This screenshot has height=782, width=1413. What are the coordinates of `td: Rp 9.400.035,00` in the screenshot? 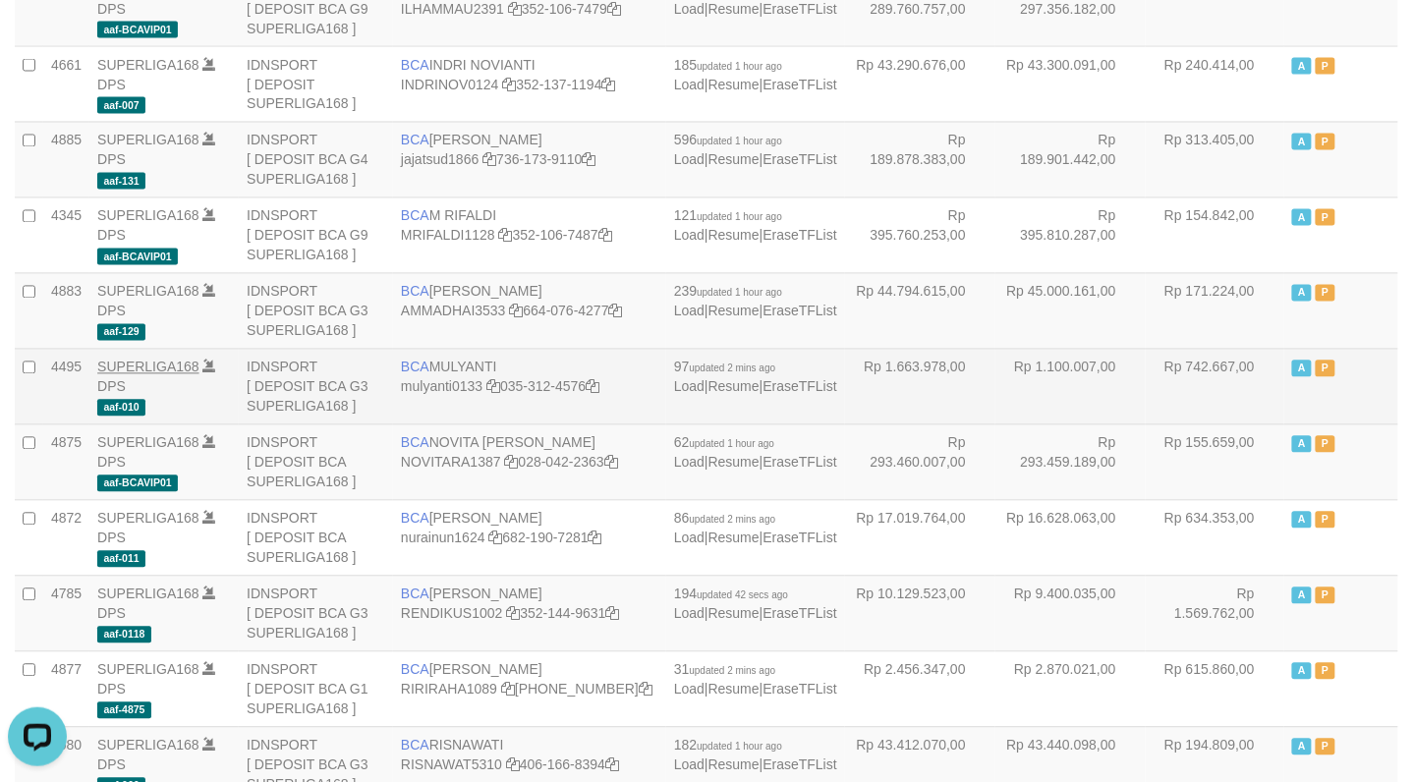 It's located at (1070, 613).